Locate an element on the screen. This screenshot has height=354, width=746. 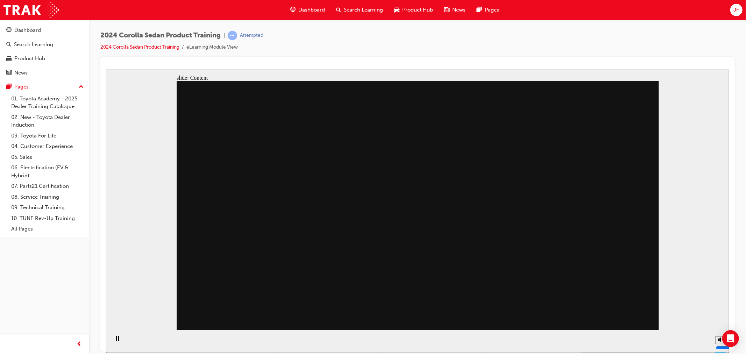
span: Product Hub is located at coordinates (417, 10).